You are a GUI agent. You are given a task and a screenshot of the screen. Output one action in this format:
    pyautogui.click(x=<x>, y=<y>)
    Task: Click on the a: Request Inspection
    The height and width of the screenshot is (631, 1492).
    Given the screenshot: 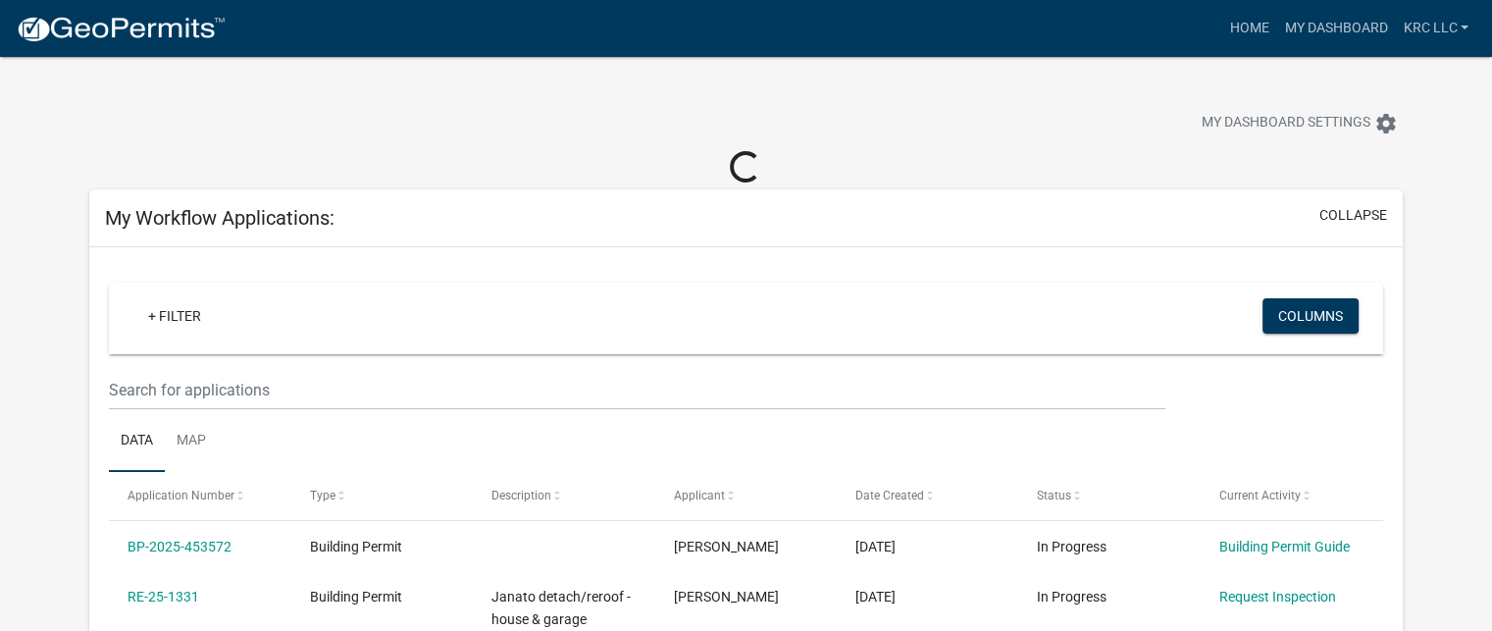 What is the action you would take?
    pyautogui.click(x=1277, y=596)
    